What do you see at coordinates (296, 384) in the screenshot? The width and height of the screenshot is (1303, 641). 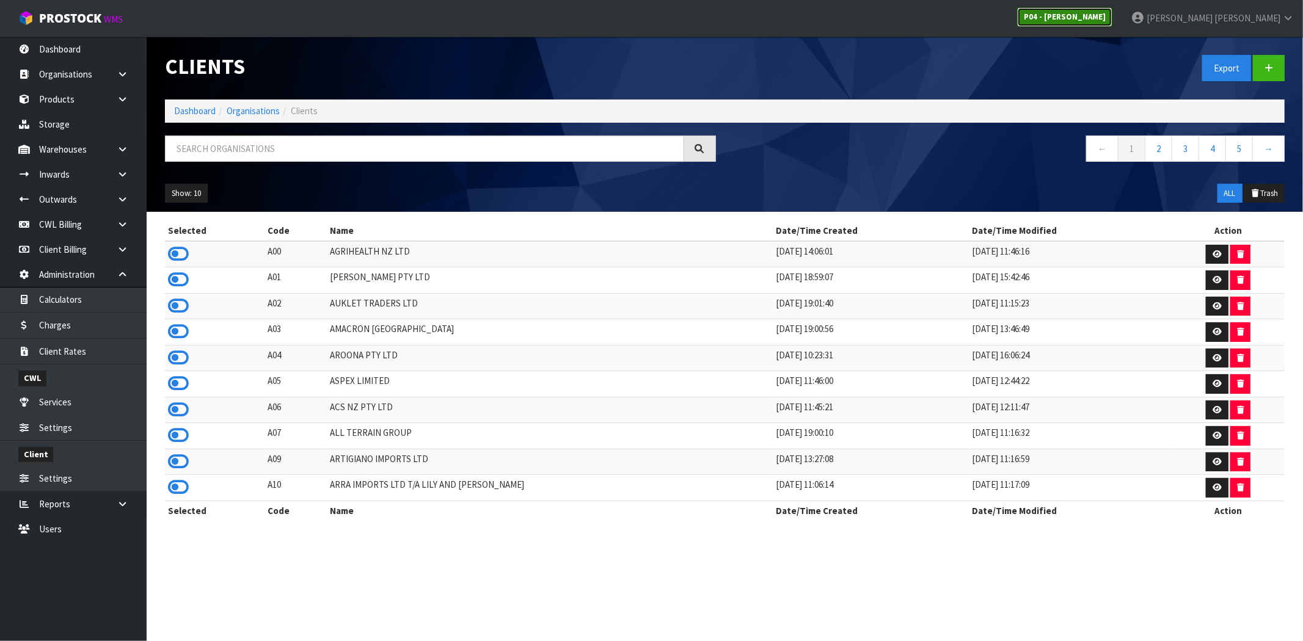 I see `td: A05` at bounding box center [296, 384].